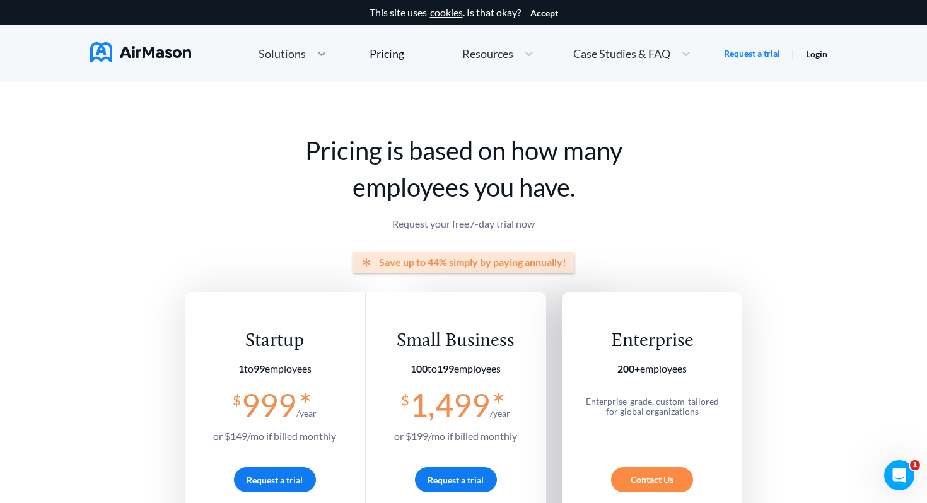 The image size is (927, 503). I want to click on img: AirMason Logo, so click(141, 52).